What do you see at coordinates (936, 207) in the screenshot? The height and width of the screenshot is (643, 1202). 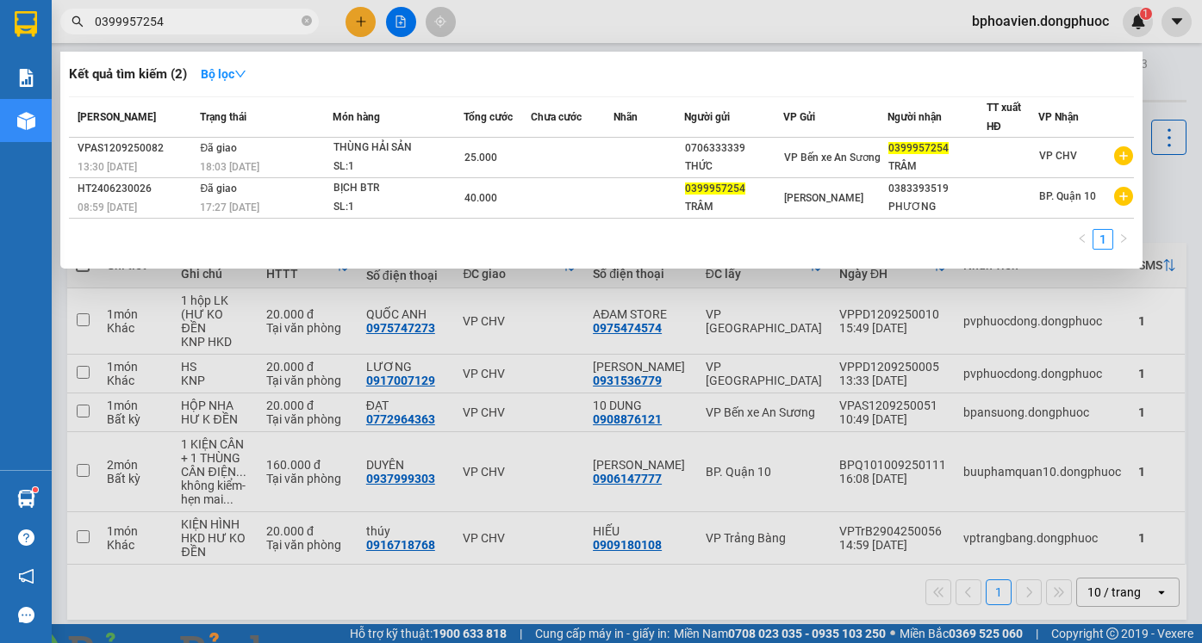 I see `div: PHƯƠNG` at bounding box center [936, 207].